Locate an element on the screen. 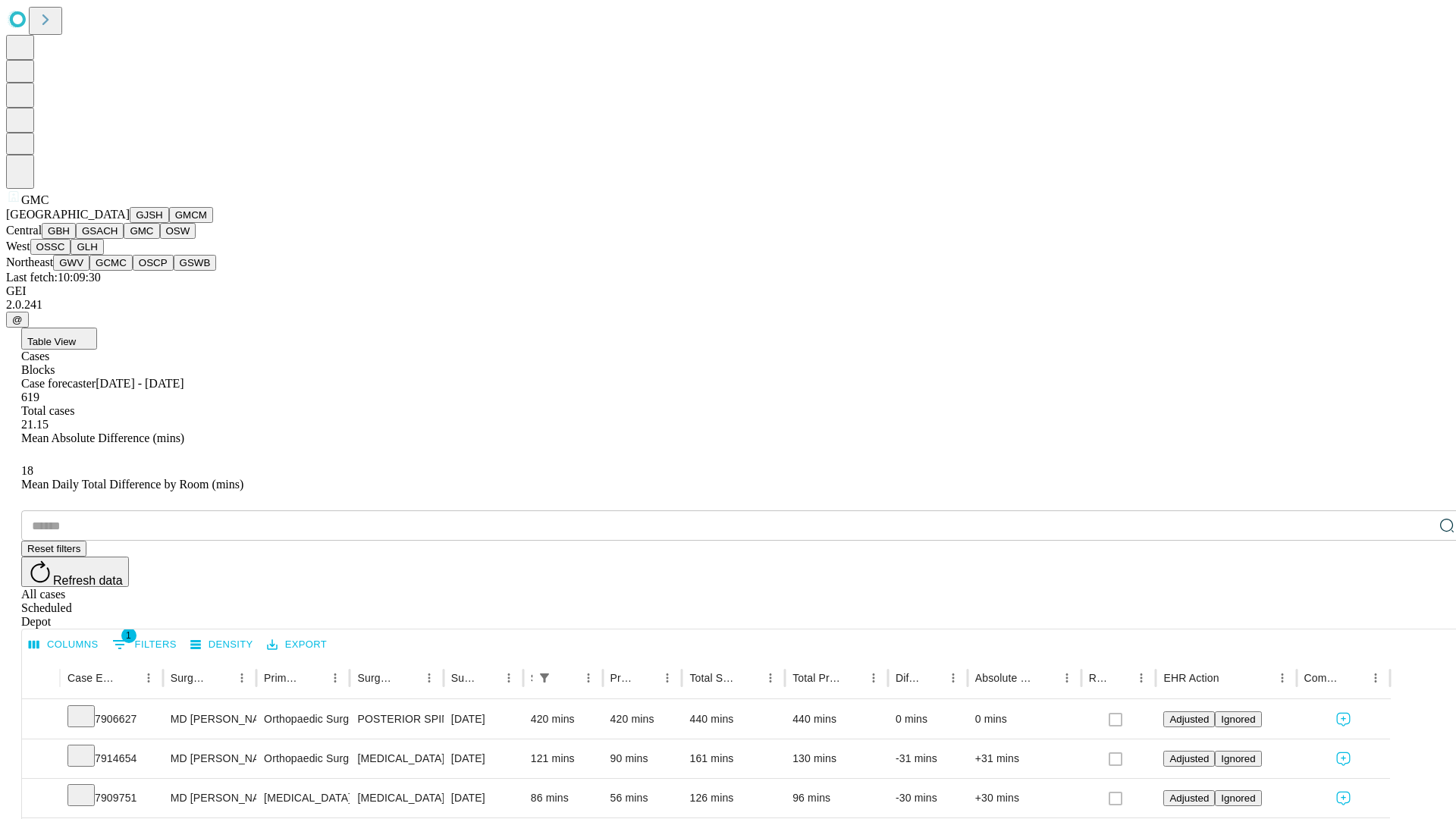 The height and width of the screenshot is (819, 1456). div: 130 mins is located at coordinates (836, 759).